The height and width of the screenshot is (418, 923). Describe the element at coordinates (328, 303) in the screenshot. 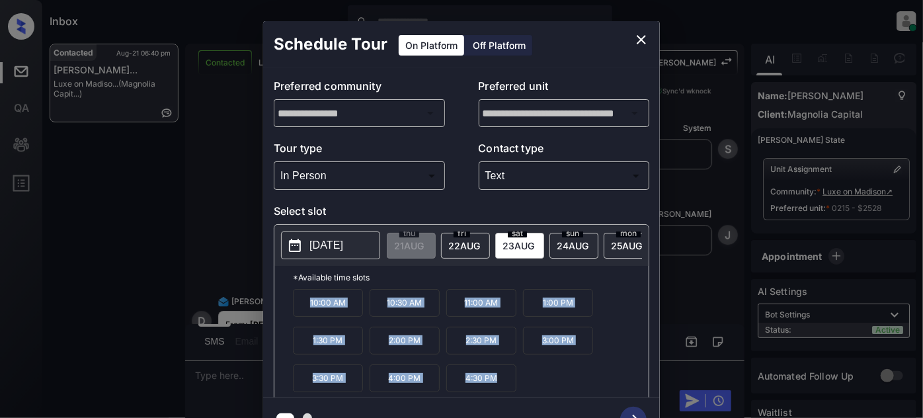

I see `p: 10:00 AM` at that location.